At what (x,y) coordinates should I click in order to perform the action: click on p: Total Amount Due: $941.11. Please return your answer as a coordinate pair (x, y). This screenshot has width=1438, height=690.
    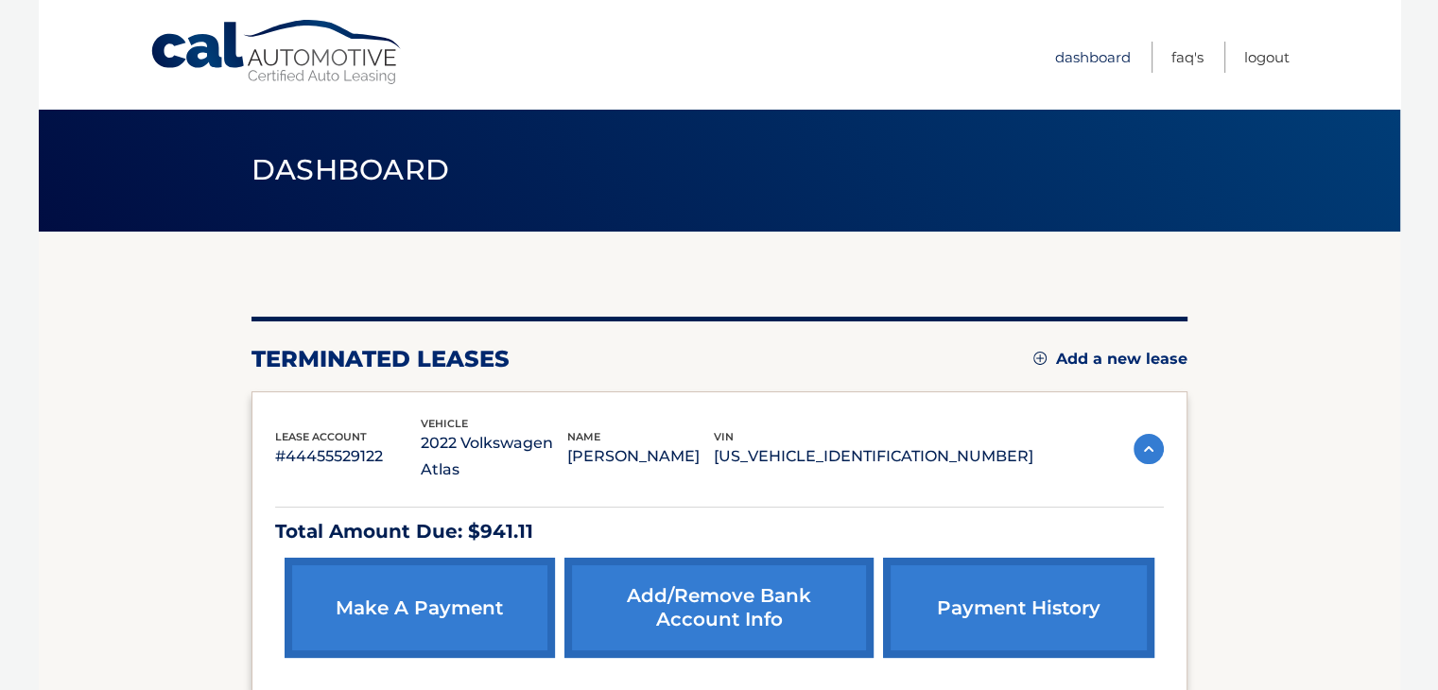
    Looking at the image, I should click on (719, 531).